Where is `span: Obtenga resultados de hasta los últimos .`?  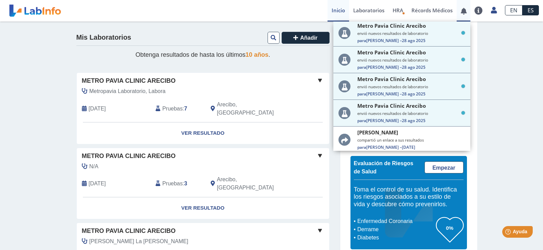 span: Obtenga resultados de hasta los últimos . is located at coordinates (202, 55).